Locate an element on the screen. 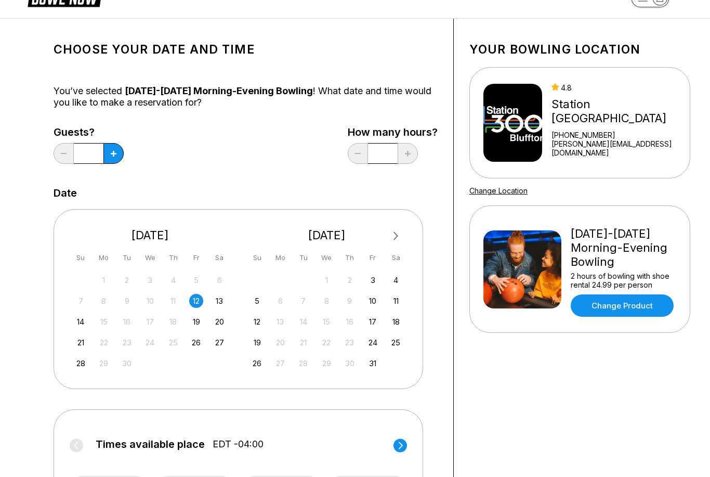  div: Not available Monday, October 27th, 2025 is located at coordinates (280, 363).